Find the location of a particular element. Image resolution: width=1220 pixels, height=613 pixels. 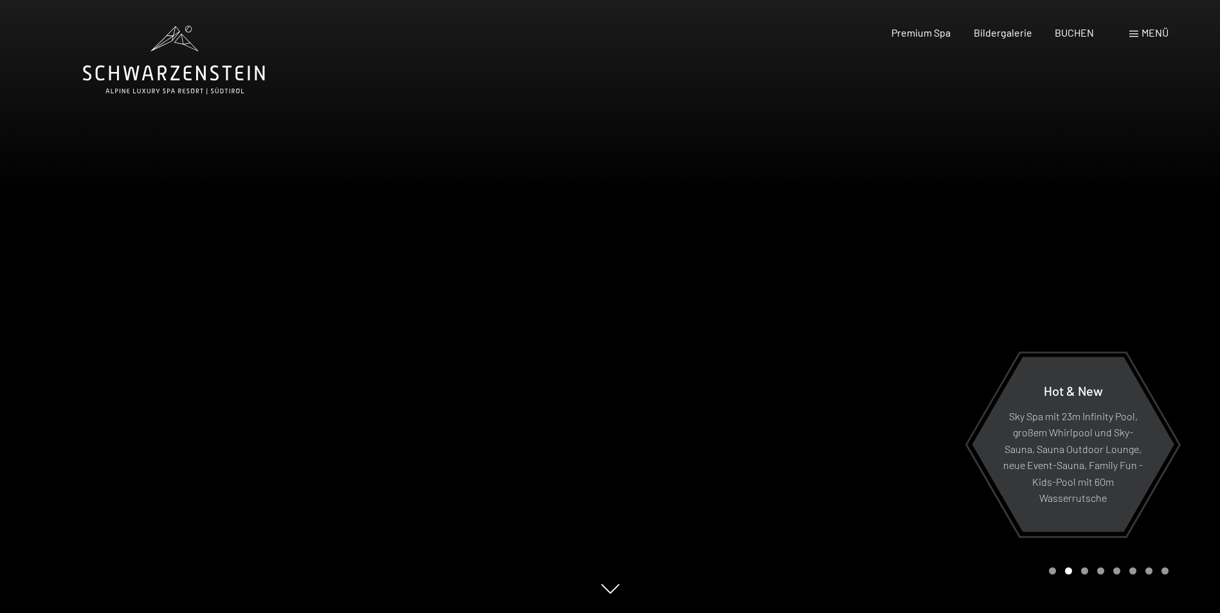

a: BUCHEN is located at coordinates (1074, 32).